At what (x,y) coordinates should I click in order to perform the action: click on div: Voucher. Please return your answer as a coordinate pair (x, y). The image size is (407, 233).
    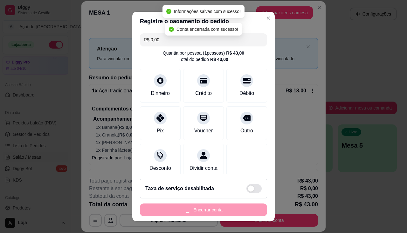
    Looking at the image, I should click on (203, 131).